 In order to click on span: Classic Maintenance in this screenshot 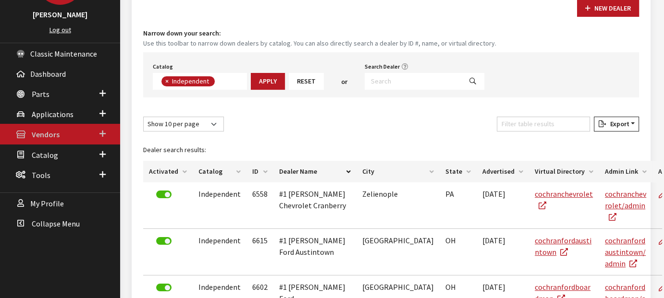, I will do `click(63, 54)`.